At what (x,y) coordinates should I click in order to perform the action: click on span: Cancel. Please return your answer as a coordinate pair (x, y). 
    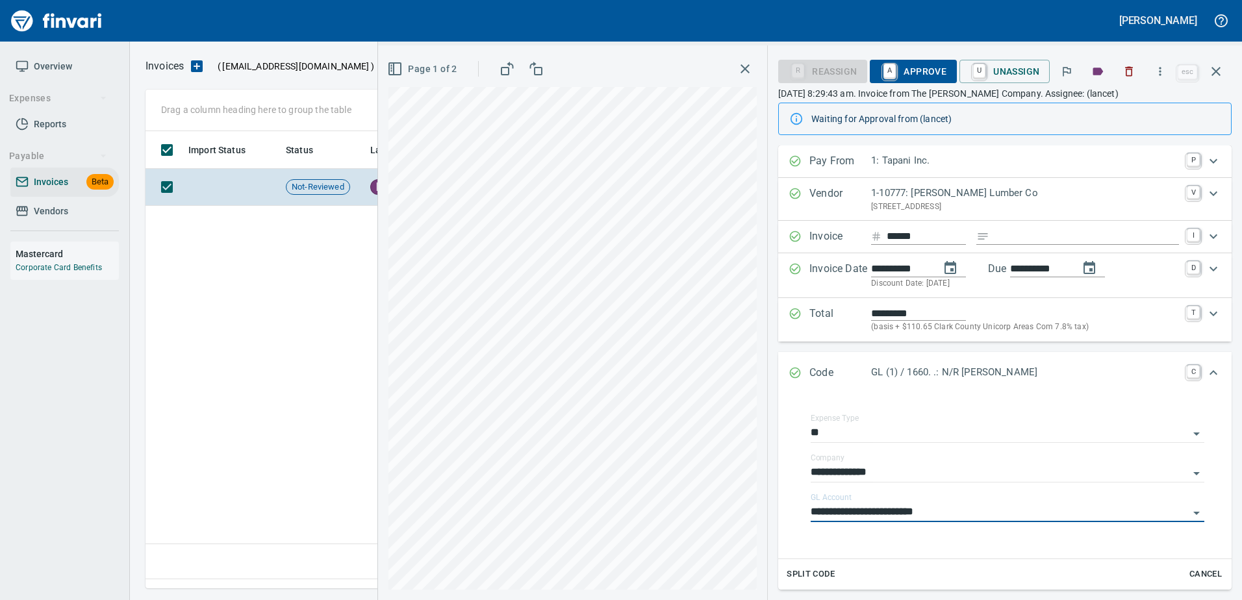
    Looking at the image, I should click on (1205, 574).